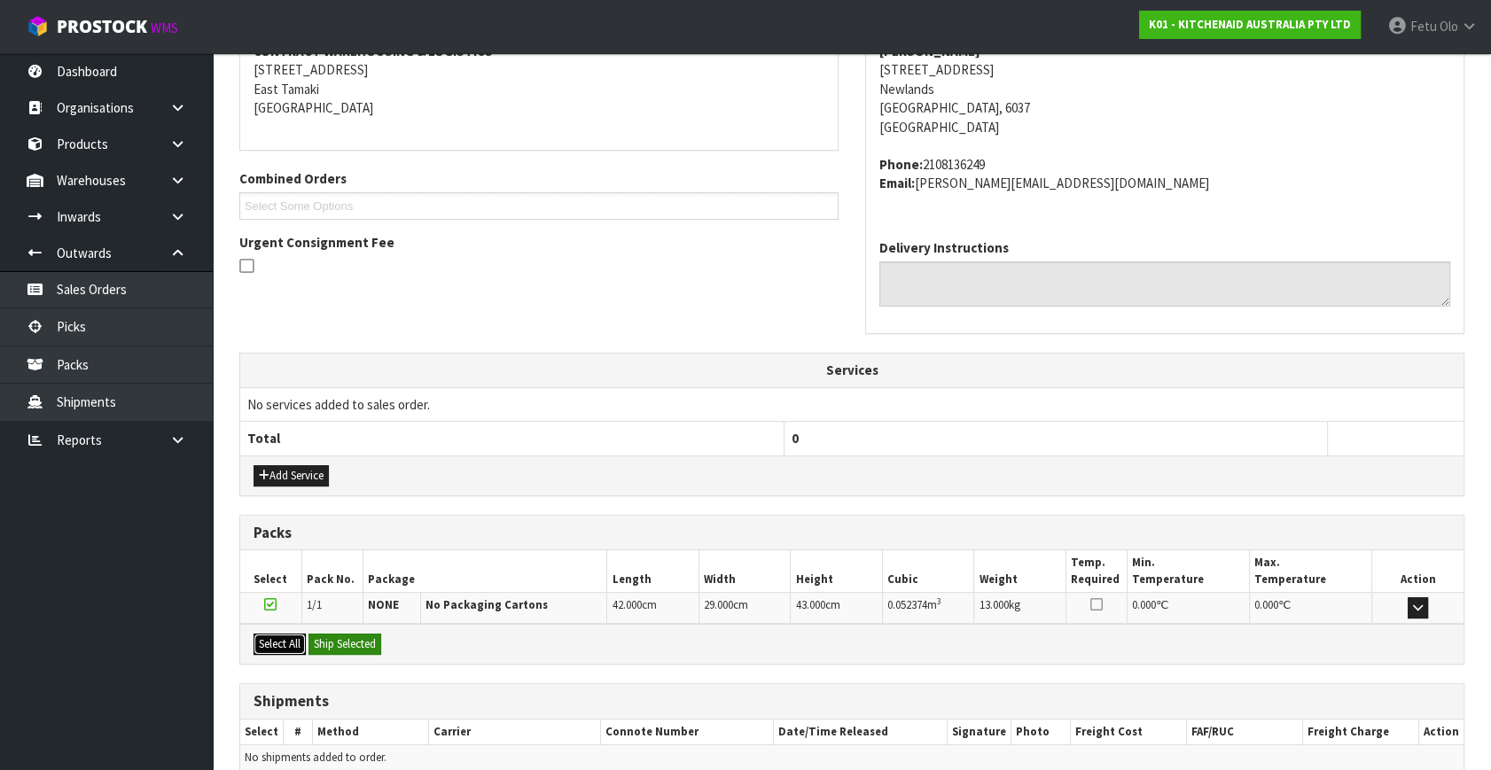 This screenshot has width=1491, height=770. What do you see at coordinates (745, 571) in the screenshot?
I see `th: Width` at bounding box center [745, 571].